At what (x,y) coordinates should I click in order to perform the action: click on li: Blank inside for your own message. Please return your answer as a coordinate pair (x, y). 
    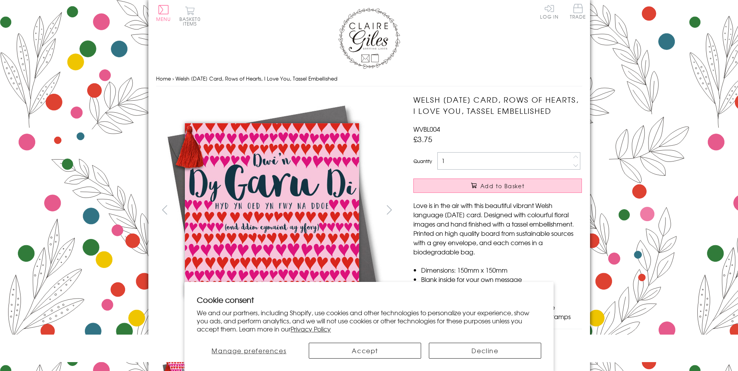
    Looking at the image, I should click on (501, 279).